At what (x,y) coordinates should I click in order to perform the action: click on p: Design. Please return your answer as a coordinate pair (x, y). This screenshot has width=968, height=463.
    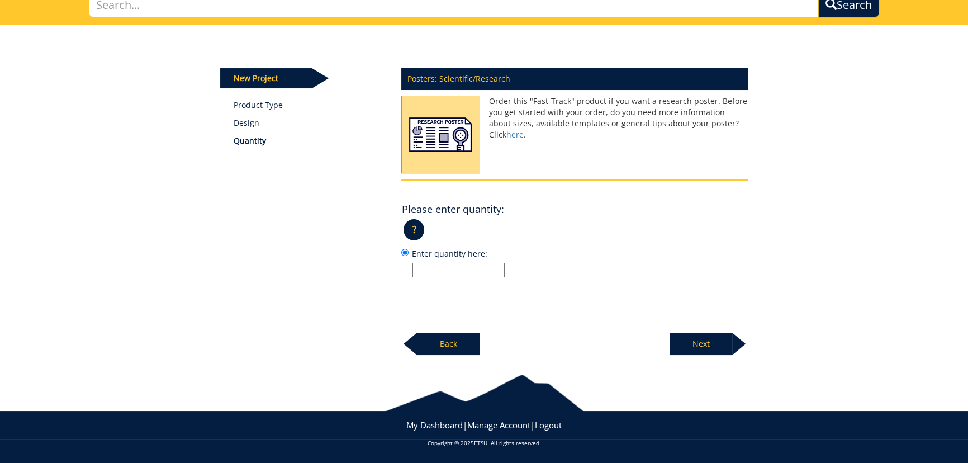
    Looking at the image, I should click on (309, 123).